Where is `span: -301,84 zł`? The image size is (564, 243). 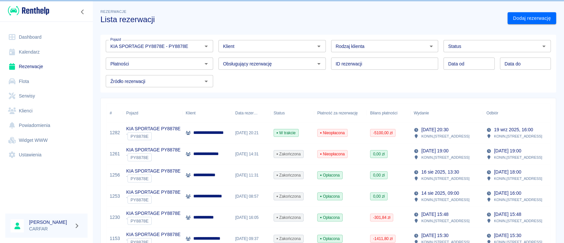 span: -301,84 zł is located at coordinates (381, 217).